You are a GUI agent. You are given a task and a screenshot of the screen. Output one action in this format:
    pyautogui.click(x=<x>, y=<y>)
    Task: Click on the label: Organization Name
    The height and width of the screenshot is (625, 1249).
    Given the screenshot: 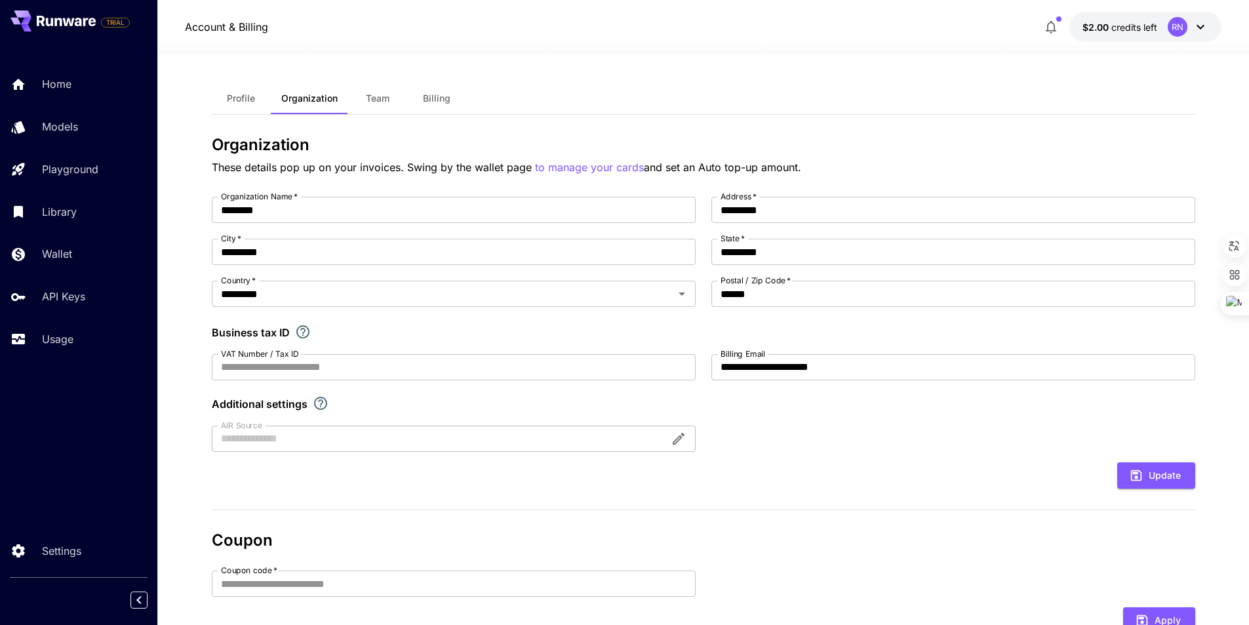 What is the action you would take?
    pyautogui.click(x=259, y=196)
    